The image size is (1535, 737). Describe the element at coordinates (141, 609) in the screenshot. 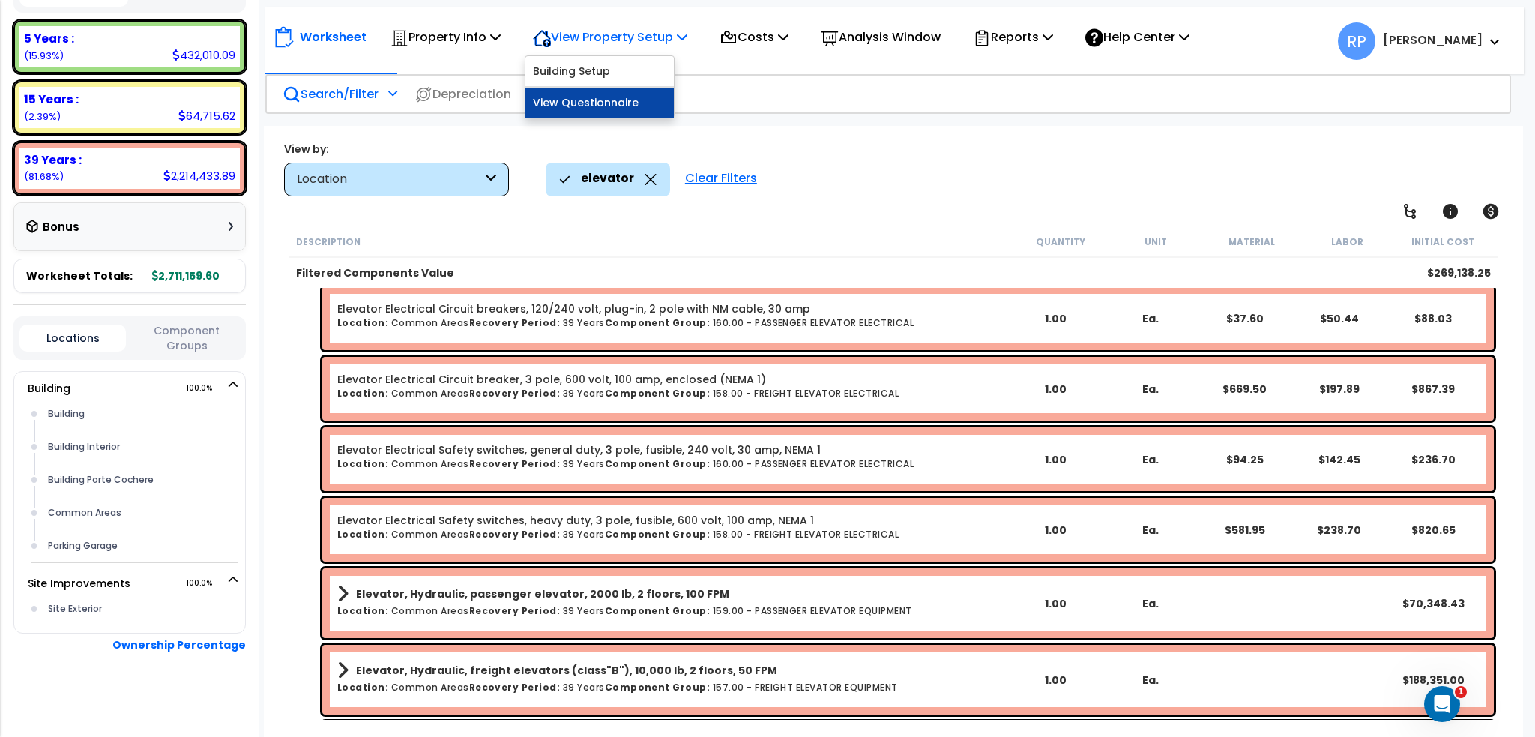

I see `div: Site Exterior` at that location.